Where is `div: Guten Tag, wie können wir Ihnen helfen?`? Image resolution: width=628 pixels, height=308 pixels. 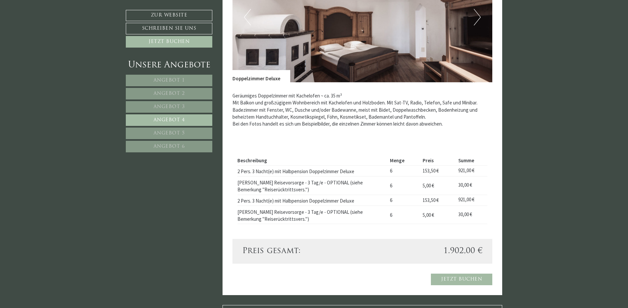
div: Guten Tag, wie können wir Ihnen helfen? is located at coordinates (51, 27).